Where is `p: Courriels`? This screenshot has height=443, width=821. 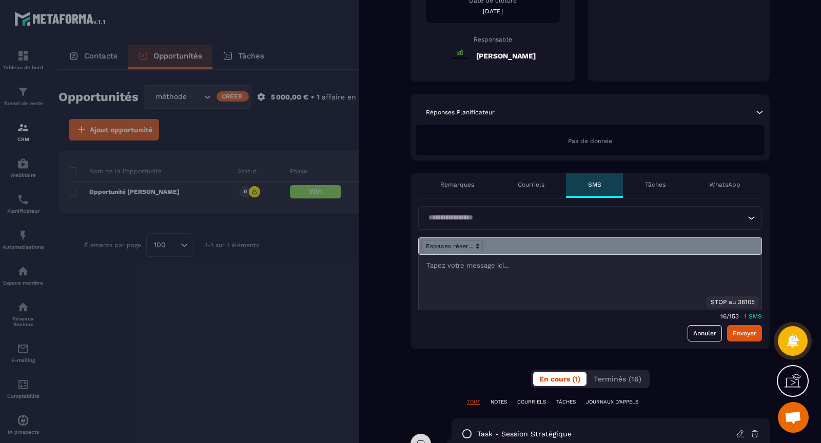
p: Courriels is located at coordinates (531, 185).